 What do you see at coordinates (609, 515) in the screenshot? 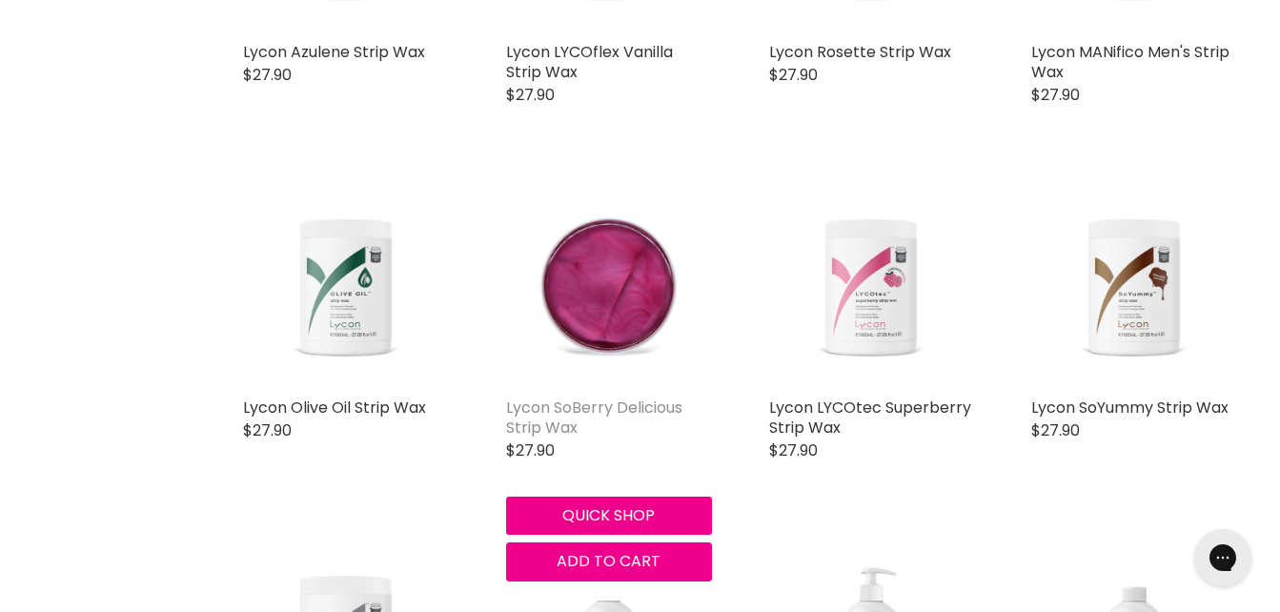
I see `button: Quick shop` at bounding box center [609, 515].